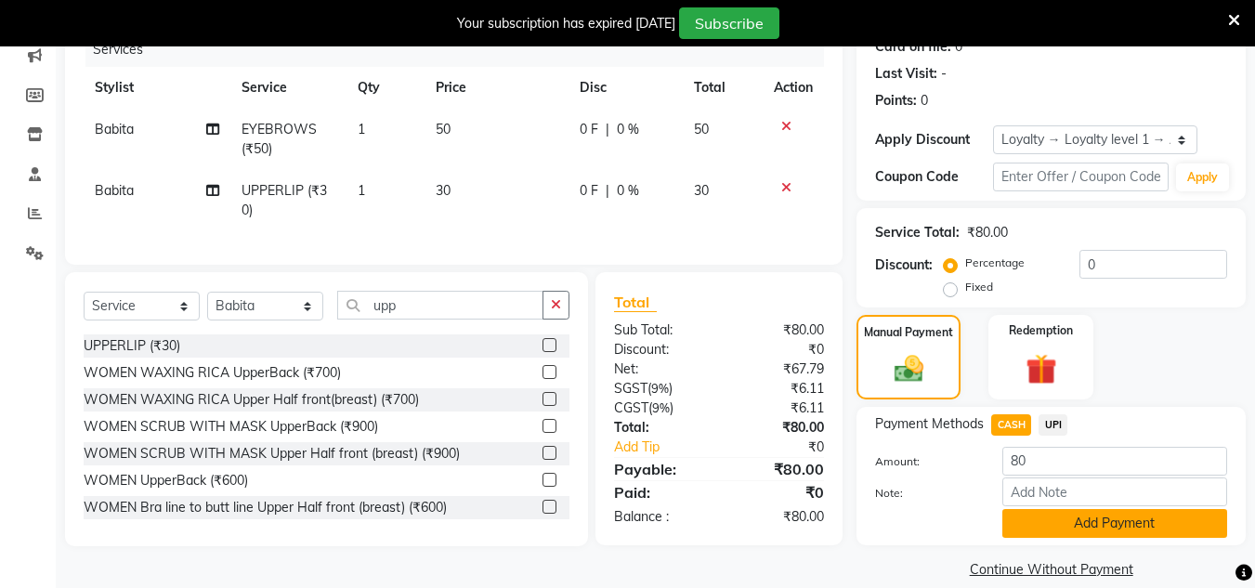  What do you see at coordinates (659, 427) in the screenshot?
I see `div: Total:` at bounding box center [659, 427].